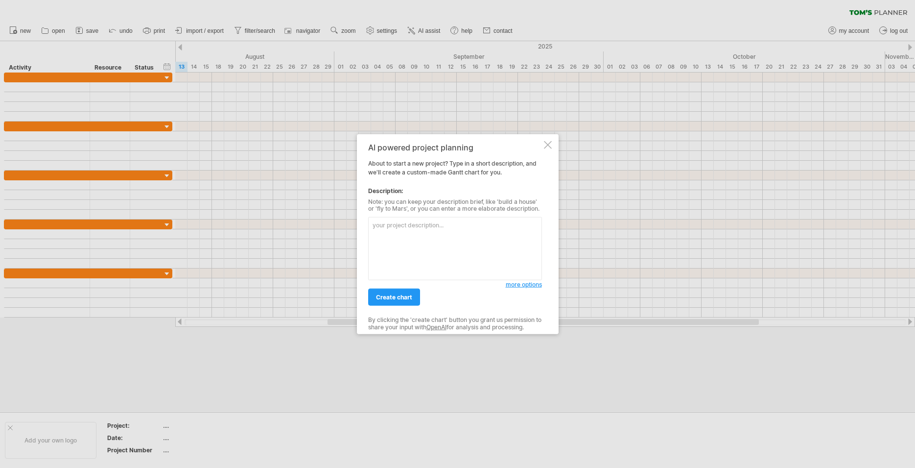  I want to click on div: By clicking the 'create chart' button you grant us permission to share your input with for analys..., so click(455, 323).